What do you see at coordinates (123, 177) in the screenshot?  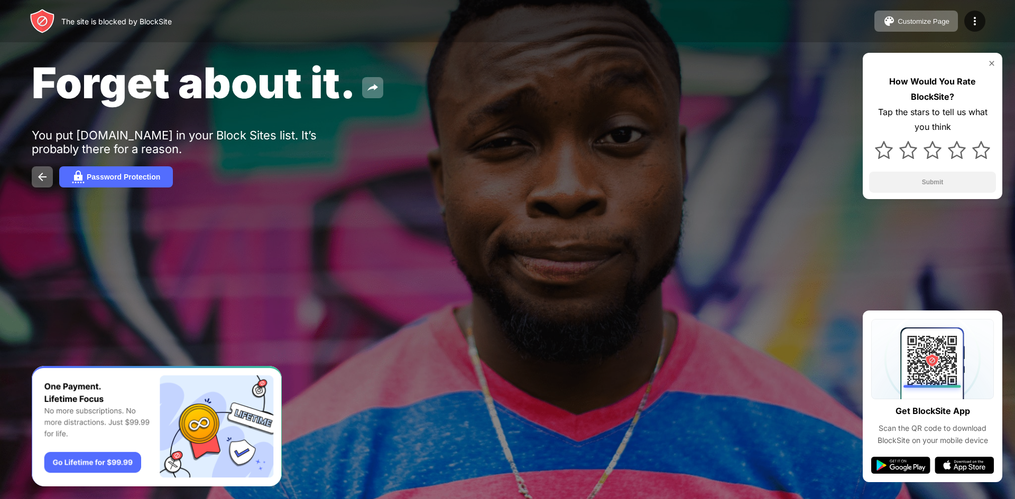 I see `div: Password Protection` at bounding box center [123, 177].